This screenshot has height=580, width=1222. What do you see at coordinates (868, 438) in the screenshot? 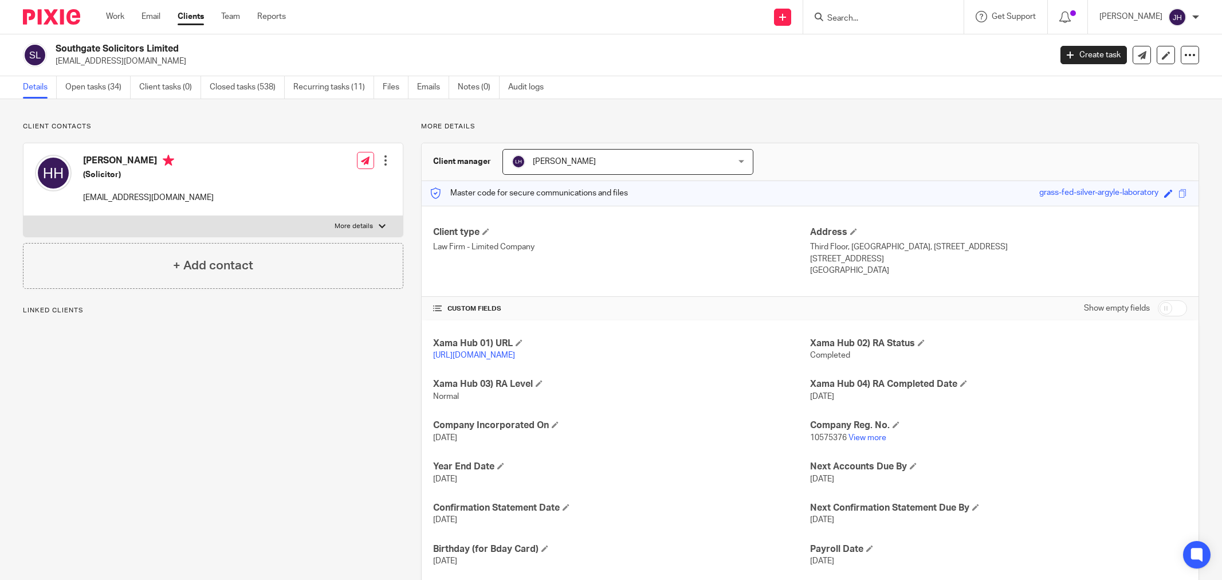
I see `a: View more` at bounding box center [868, 438].